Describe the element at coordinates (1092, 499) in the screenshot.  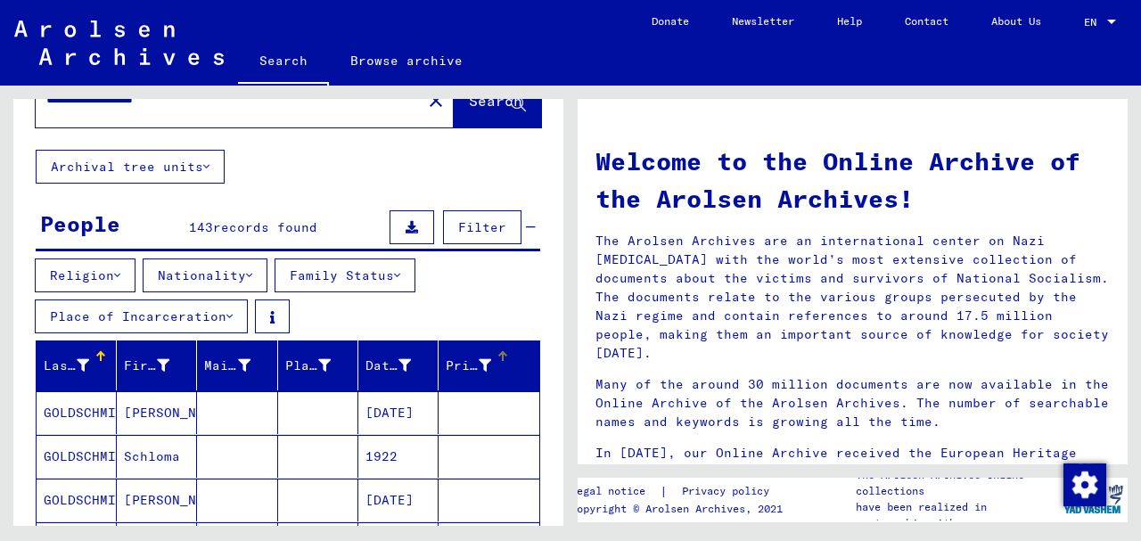
I see `img: yv_logo.png` at that location.